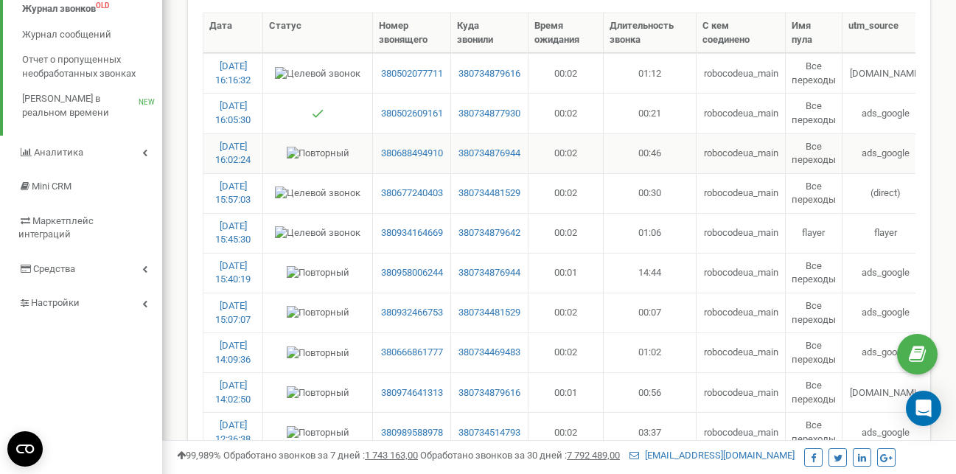 This screenshot has width=956, height=474. What do you see at coordinates (489, 33) in the screenshot?
I see `th: Куда звонили` at bounding box center [489, 33].